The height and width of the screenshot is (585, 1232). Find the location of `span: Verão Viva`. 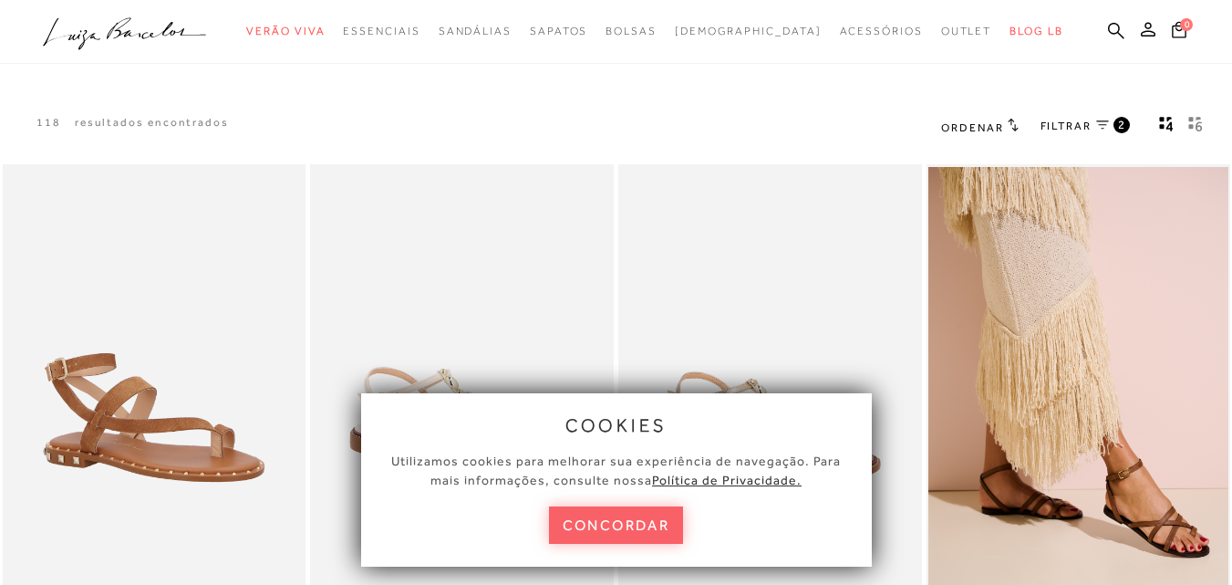

span: Verão Viva is located at coordinates (285, 31).